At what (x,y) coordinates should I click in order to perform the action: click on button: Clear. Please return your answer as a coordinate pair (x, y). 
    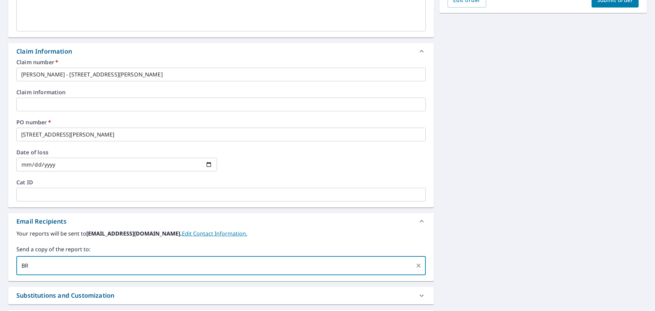
    Looking at the image, I should click on (419, 265).